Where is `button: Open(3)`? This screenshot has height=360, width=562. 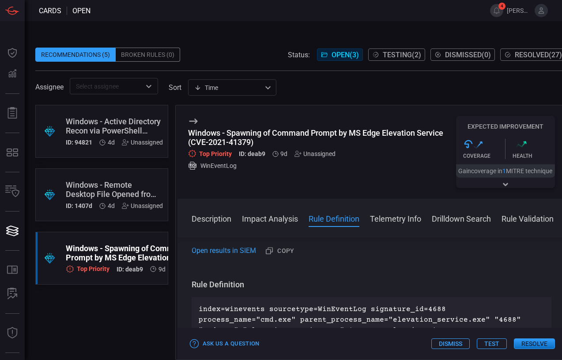
button: Open(3) is located at coordinates (340, 55).